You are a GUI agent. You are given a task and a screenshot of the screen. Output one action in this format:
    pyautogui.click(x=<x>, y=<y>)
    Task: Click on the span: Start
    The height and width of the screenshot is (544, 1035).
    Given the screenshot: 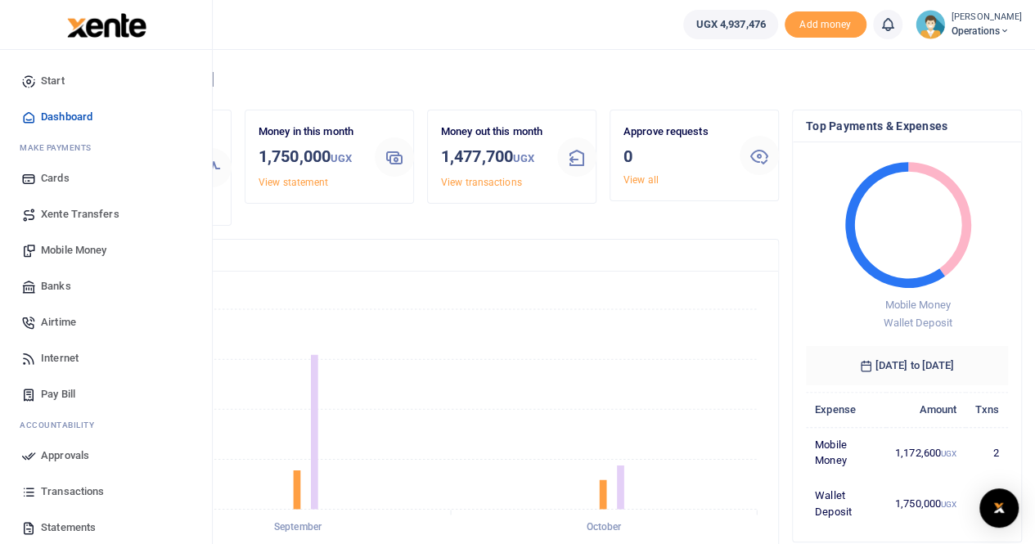 What is the action you would take?
    pyautogui.click(x=52, y=81)
    